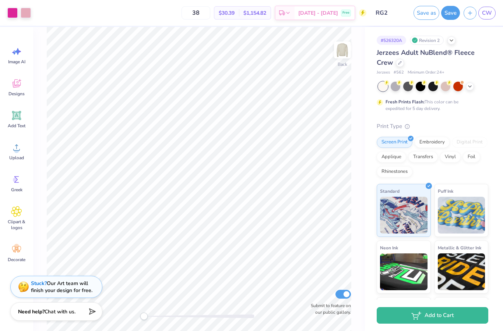 This screenshot has width=503, height=331. I want to click on span: Puff Ink, so click(445, 191).